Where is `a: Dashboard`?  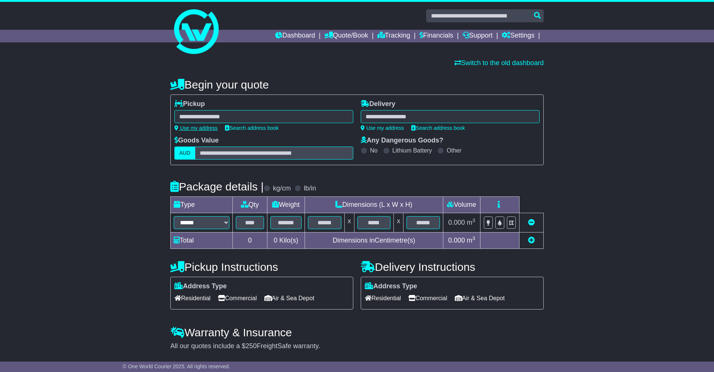 a: Dashboard is located at coordinates (295, 36).